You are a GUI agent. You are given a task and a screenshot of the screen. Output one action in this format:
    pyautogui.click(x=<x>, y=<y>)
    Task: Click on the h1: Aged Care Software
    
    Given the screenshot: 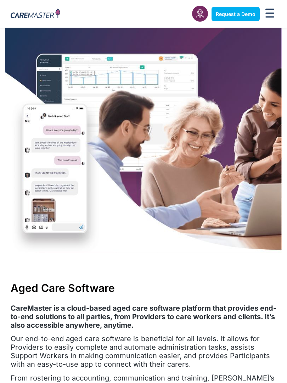 What is the action you would take?
    pyautogui.click(x=143, y=288)
    